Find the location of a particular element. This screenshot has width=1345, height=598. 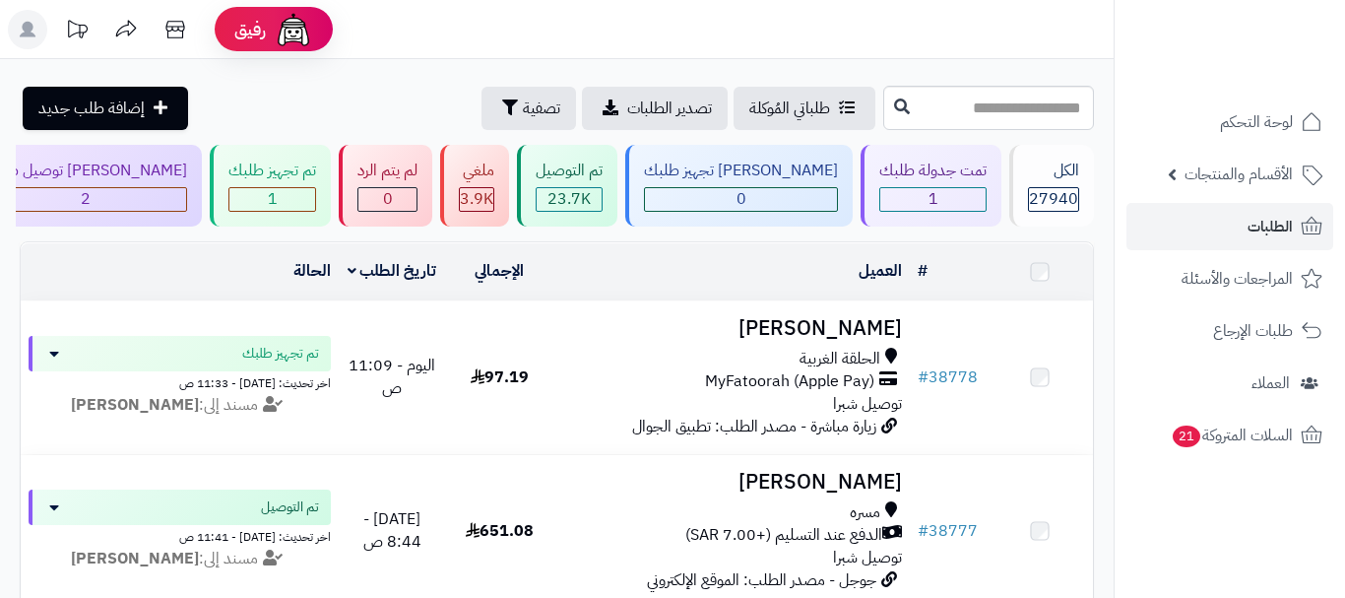

span: لوحة التحكم is located at coordinates (1257, 122).